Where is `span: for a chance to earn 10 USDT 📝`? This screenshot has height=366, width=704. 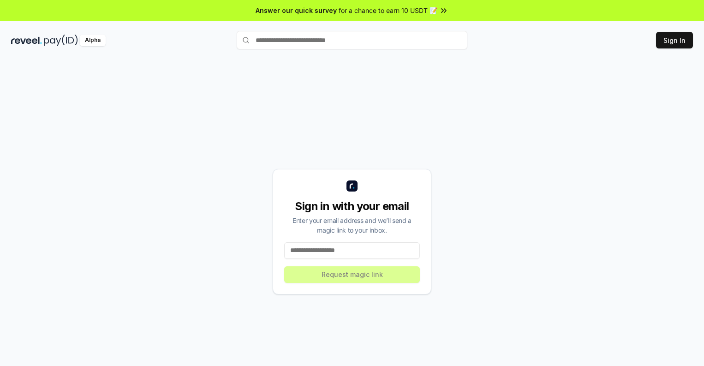
span: for a chance to earn 10 USDT 📝 is located at coordinates (388, 10).